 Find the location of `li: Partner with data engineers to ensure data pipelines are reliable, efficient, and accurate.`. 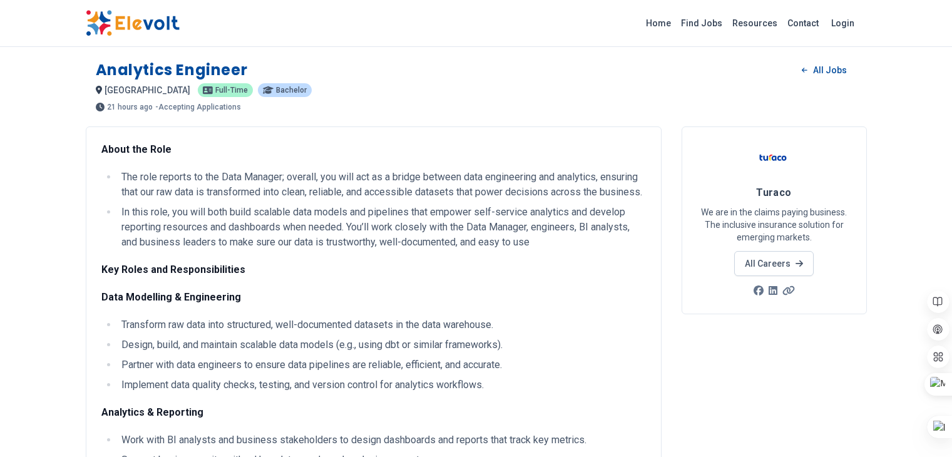

li: Partner with data engineers to ensure data pipelines are reliable, efficient, and accurate. is located at coordinates (382, 365).